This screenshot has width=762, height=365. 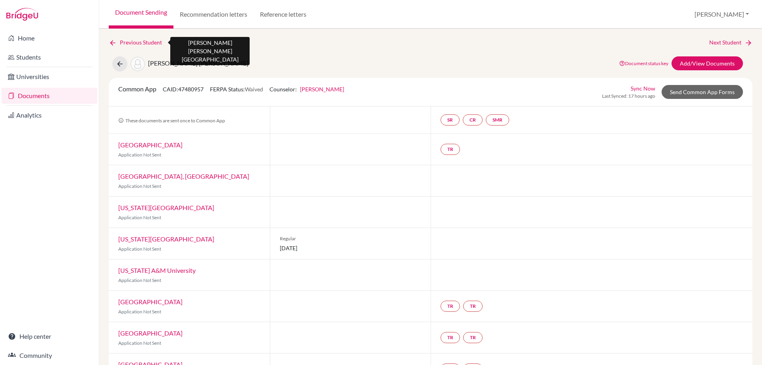 I want to click on a: Sync Now, so click(x=643, y=88).